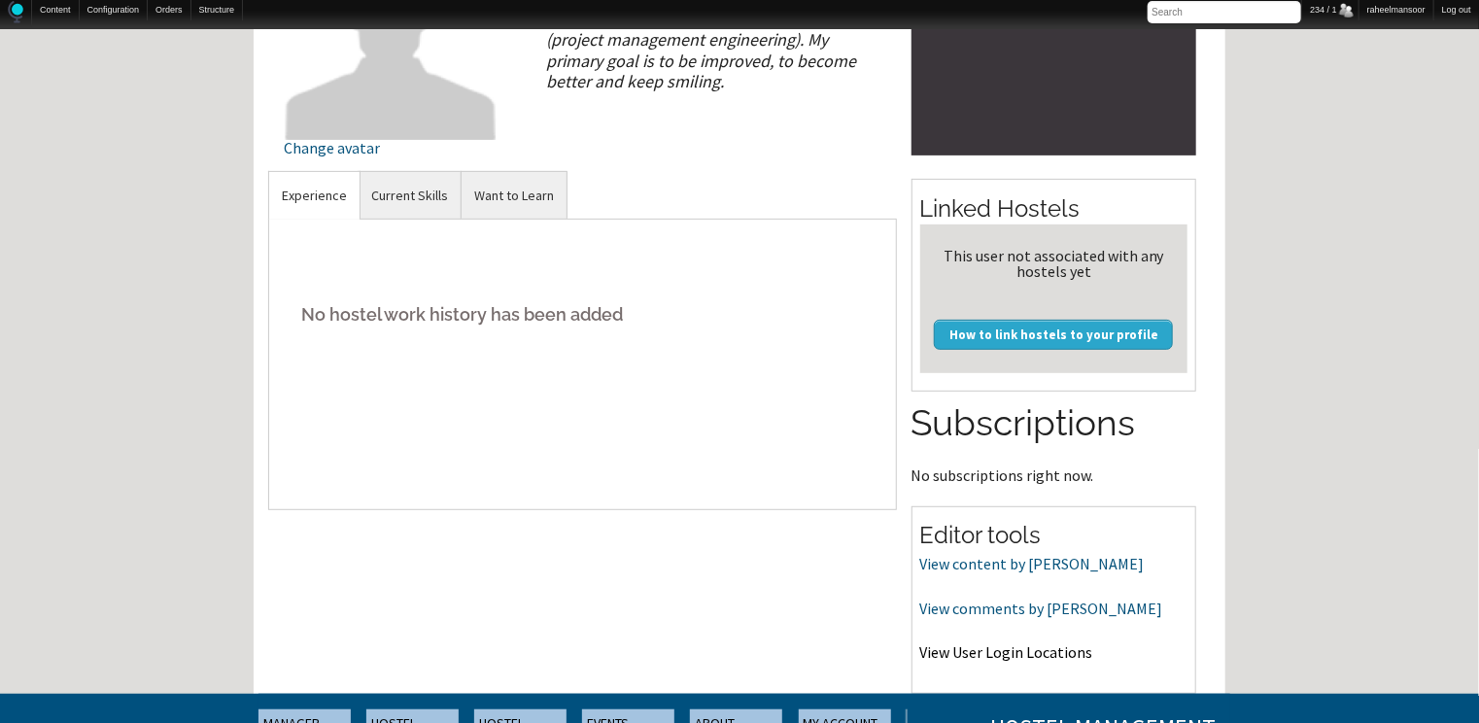  I want to click on h2: Linked Hostels, so click(1054, 209).